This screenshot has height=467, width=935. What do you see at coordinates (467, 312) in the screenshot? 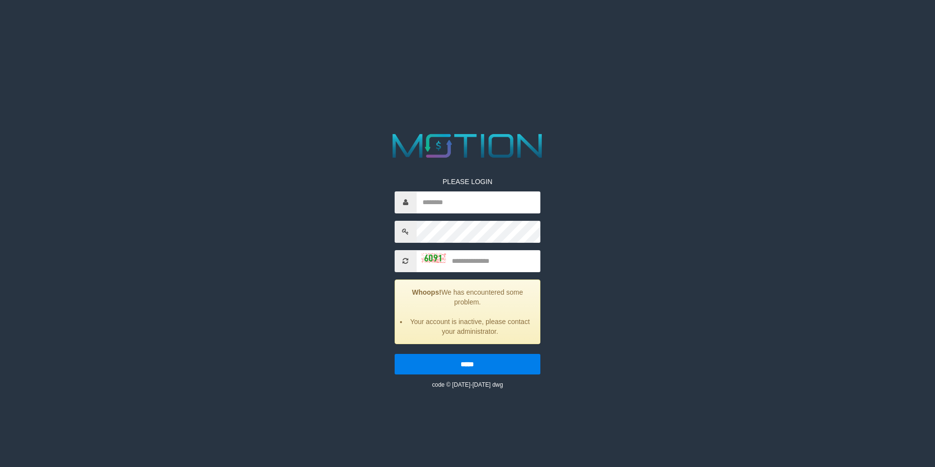
I see `div: We has encountered some problem.` at bounding box center [467, 312].